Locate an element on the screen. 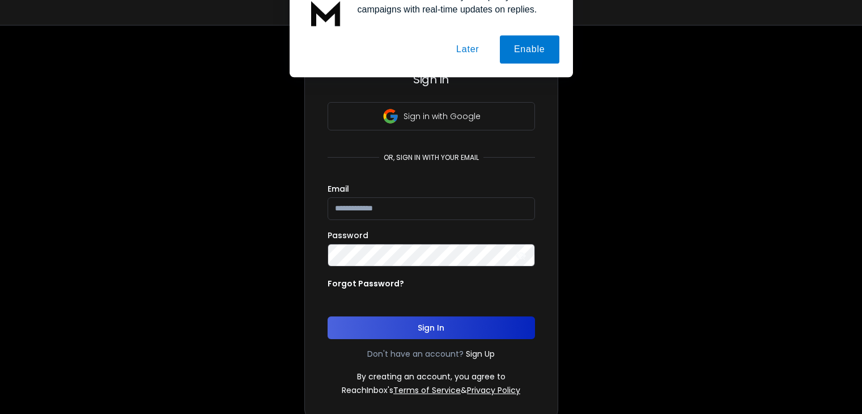 The height and width of the screenshot is (414, 862). img: notification icon is located at coordinates (326, 36).